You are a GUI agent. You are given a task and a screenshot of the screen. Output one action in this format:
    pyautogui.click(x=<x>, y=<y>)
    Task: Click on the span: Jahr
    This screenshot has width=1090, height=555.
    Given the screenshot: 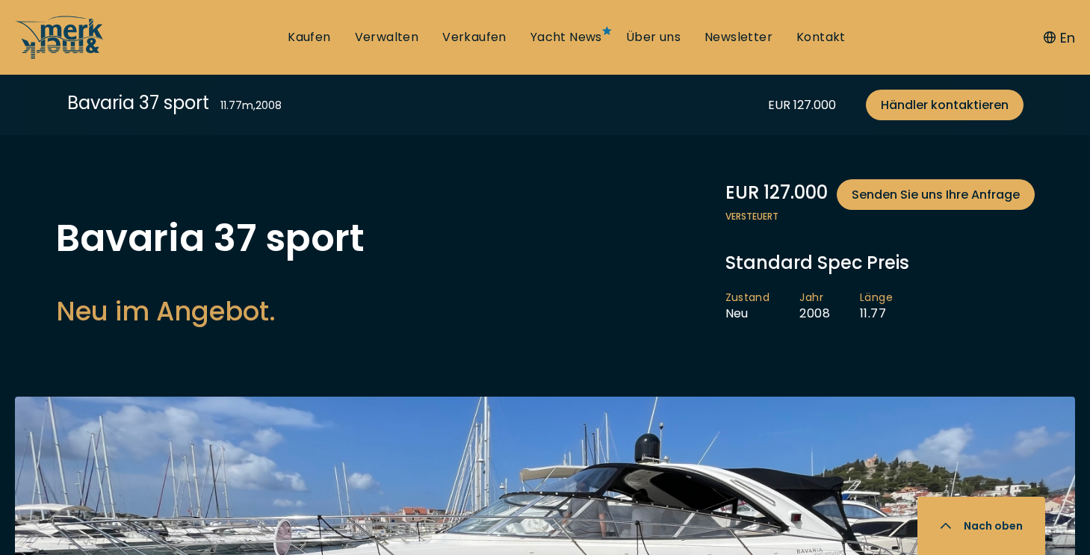 What is the action you would take?
    pyautogui.click(x=814, y=298)
    